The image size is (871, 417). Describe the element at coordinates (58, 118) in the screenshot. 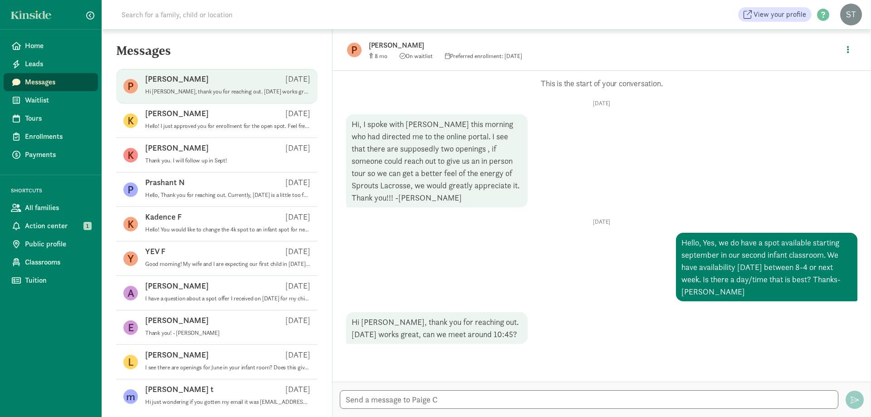

I see `span: Tours` at that location.